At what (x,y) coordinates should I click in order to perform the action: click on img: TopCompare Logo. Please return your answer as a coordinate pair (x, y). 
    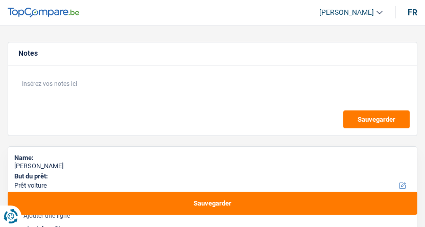
    Looking at the image, I should click on (43, 13).